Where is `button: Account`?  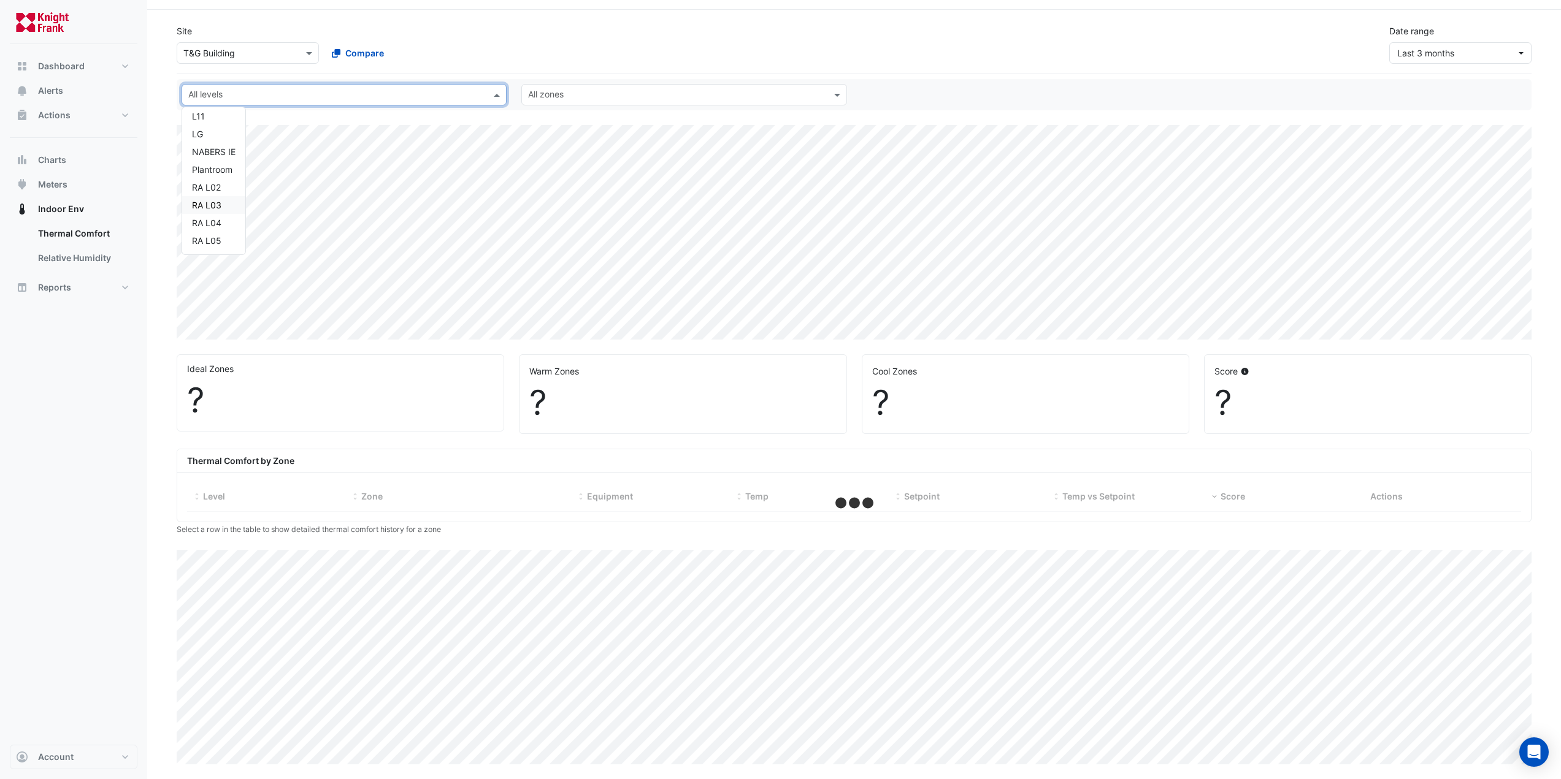
button: Account is located at coordinates (74, 757).